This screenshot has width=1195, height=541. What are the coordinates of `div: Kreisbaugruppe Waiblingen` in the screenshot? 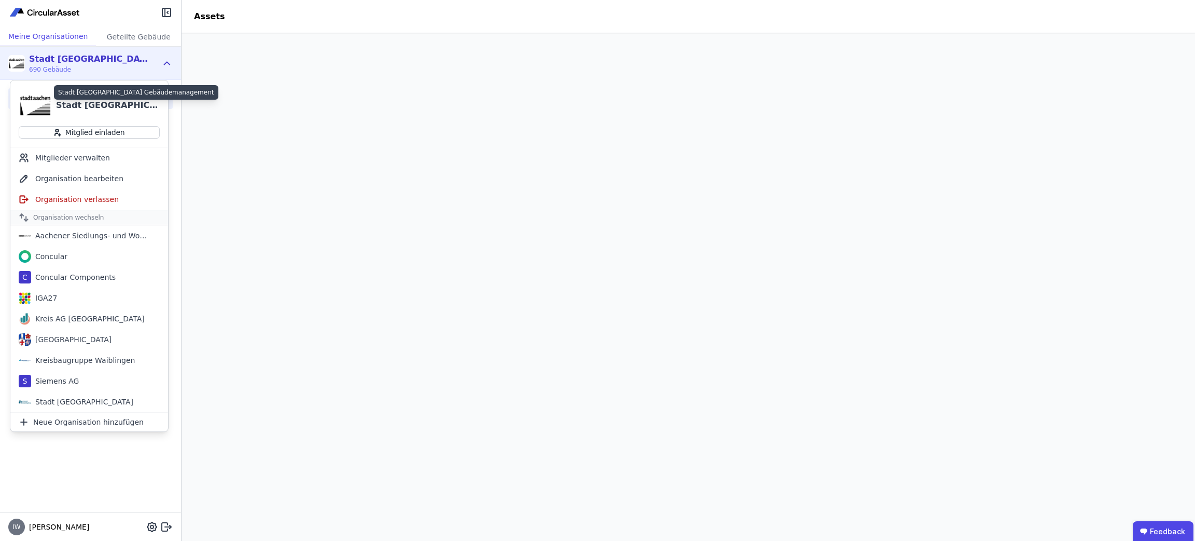 It's located at (83, 360).